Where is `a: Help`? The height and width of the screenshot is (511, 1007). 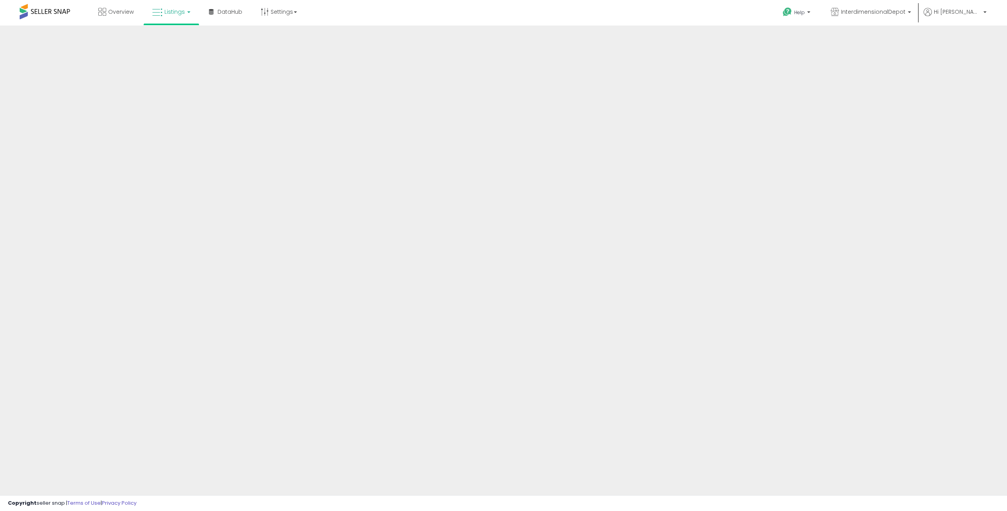
a: Help is located at coordinates (797, 13).